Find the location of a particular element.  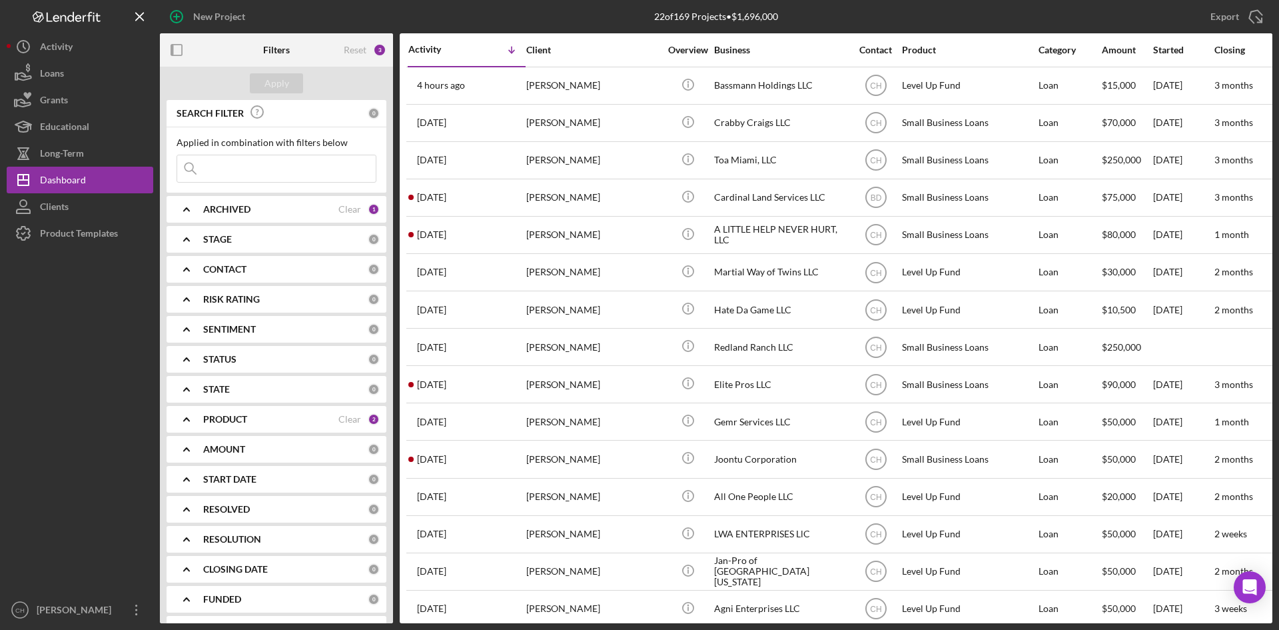

div: $20,000 is located at coordinates (1127, 496).